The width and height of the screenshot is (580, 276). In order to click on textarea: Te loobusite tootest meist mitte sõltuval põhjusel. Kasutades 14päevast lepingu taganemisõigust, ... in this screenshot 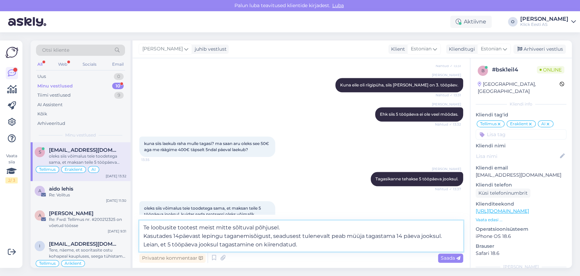, I will do `click(301, 236)`.